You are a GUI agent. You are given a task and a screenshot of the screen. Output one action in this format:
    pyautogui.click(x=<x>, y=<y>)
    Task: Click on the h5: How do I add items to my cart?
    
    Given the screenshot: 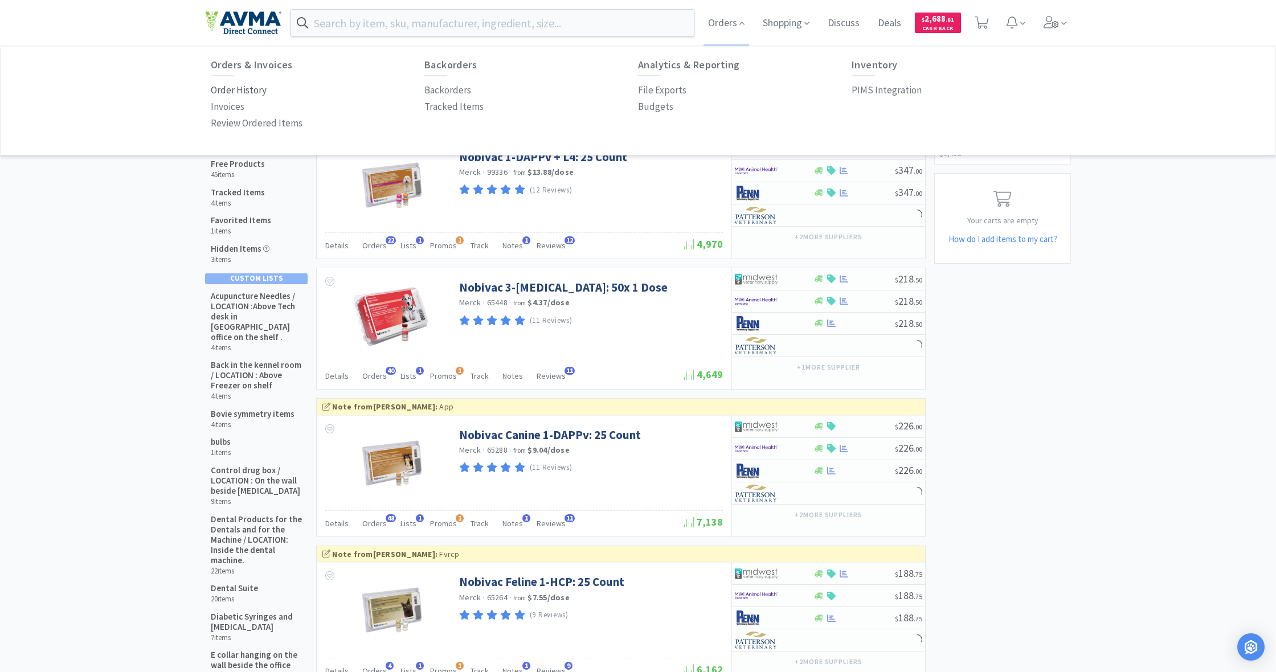 What is the action you would take?
    pyautogui.click(x=1002, y=239)
    